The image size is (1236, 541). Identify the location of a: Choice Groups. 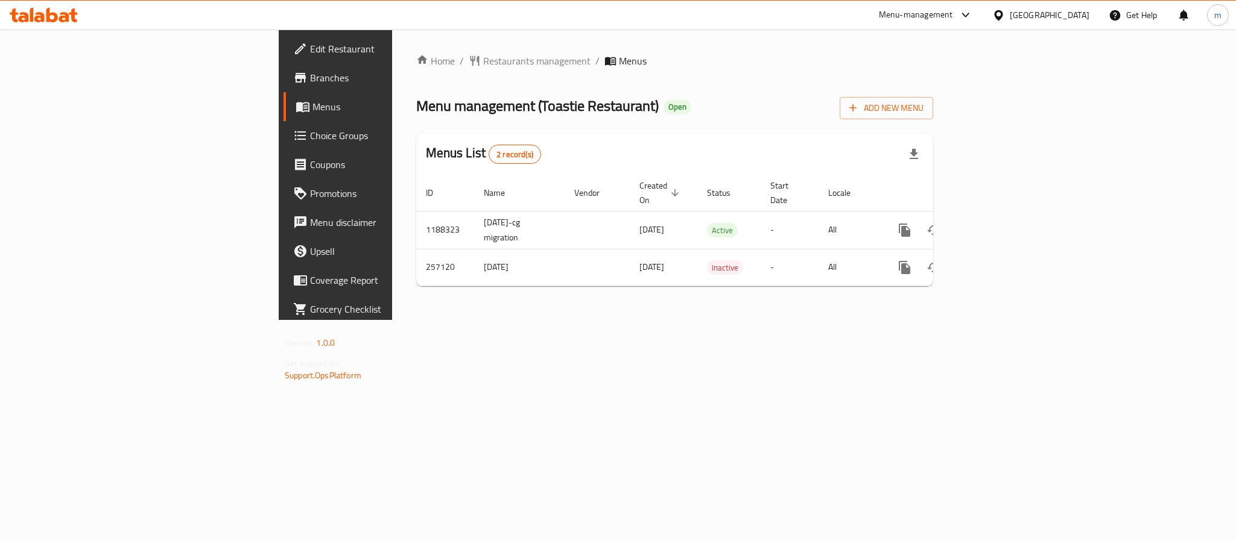
(384, 136).